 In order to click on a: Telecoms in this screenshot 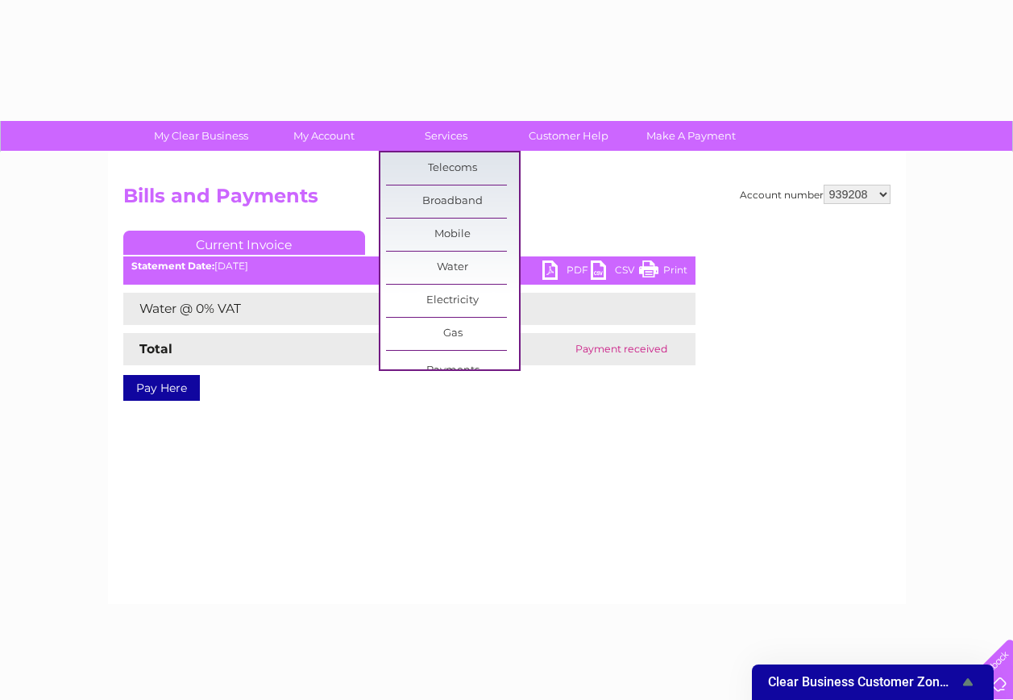, I will do `click(452, 168)`.